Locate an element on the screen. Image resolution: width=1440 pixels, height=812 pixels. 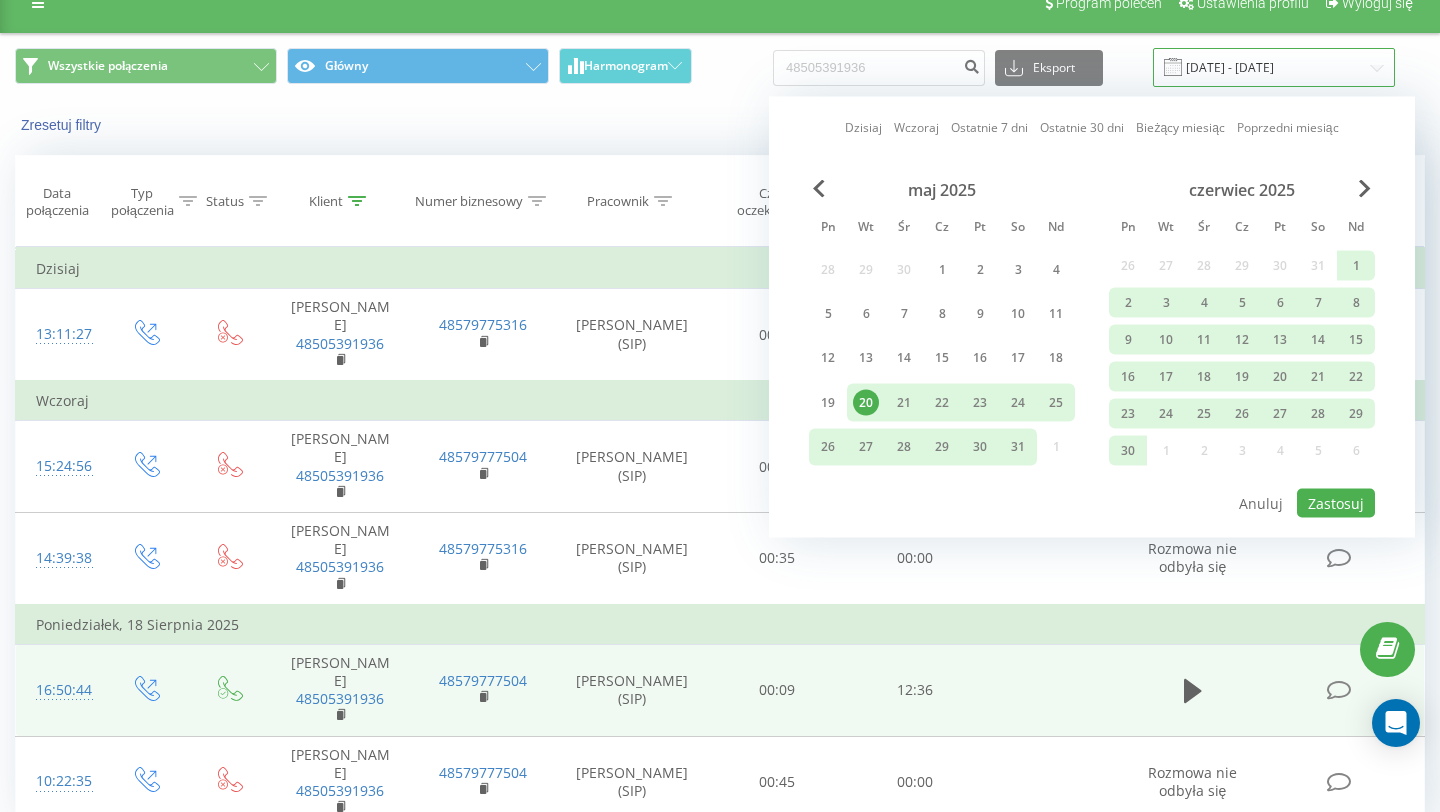
div: czw 22 maj 2025 is located at coordinates (942, 402).